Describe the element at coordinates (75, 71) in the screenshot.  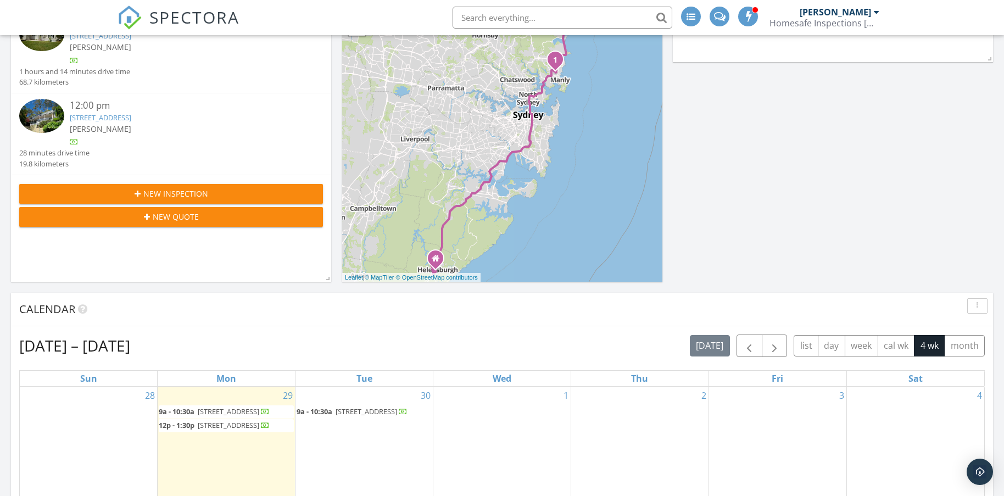
I see `div: 1 hours and 14 minutes drive time` at that location.